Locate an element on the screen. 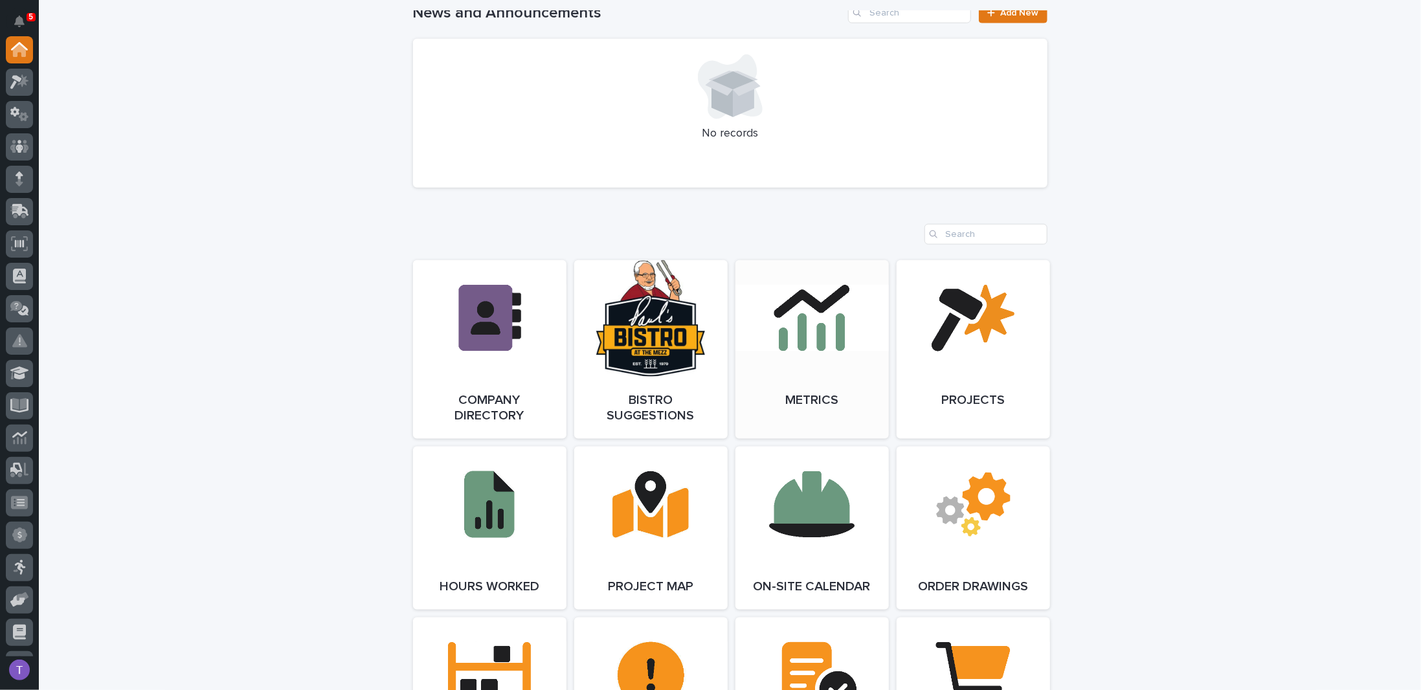 This screenshot has height=690, width=1421. a: Projects is located at coordinates (973, 350).